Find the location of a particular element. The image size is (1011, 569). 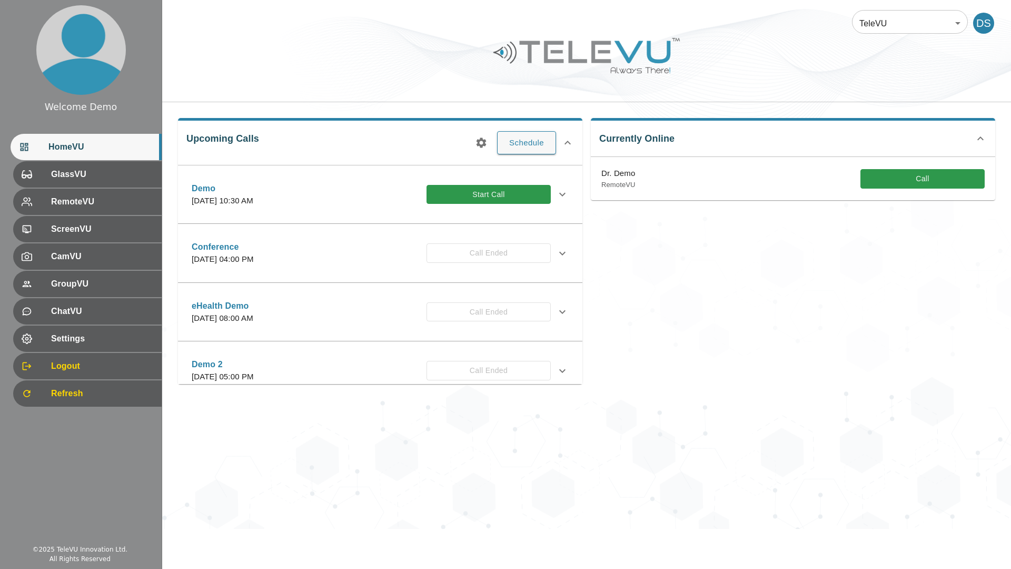

button: Schedule is located at coordinates (527, 143).